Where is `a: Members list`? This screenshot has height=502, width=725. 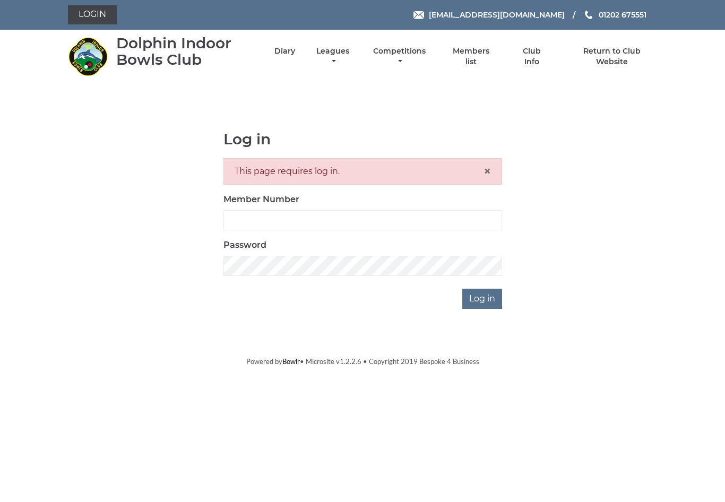 a: Members list is located at coordinates (471, 56).